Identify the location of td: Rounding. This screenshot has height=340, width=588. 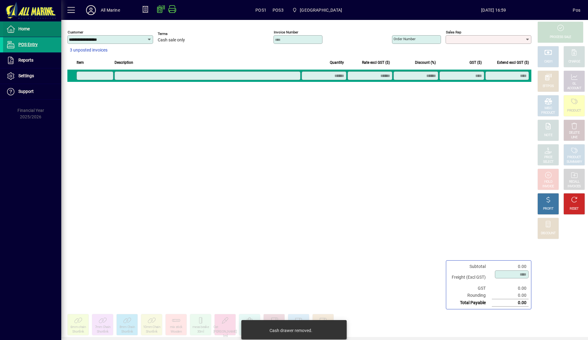
(470, 295).